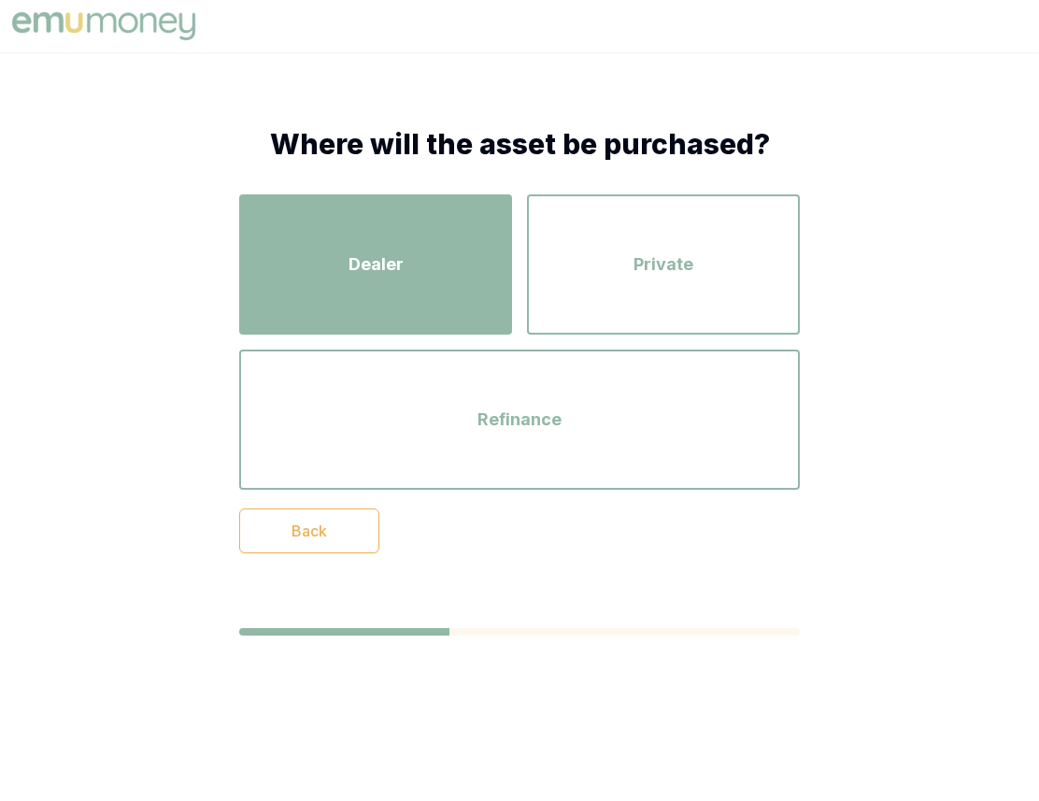 This screenshot has width=1039, height=801. I want to click on span: Refinance, so click(519, 419).